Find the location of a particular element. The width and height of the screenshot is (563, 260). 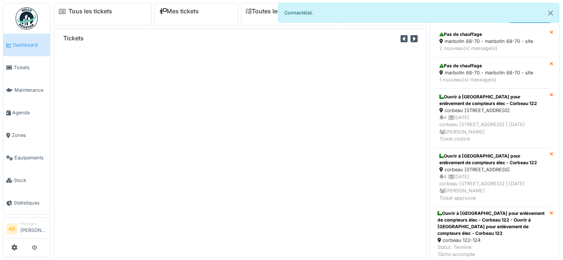

span: Tickets is located at coordinates (30, 67).